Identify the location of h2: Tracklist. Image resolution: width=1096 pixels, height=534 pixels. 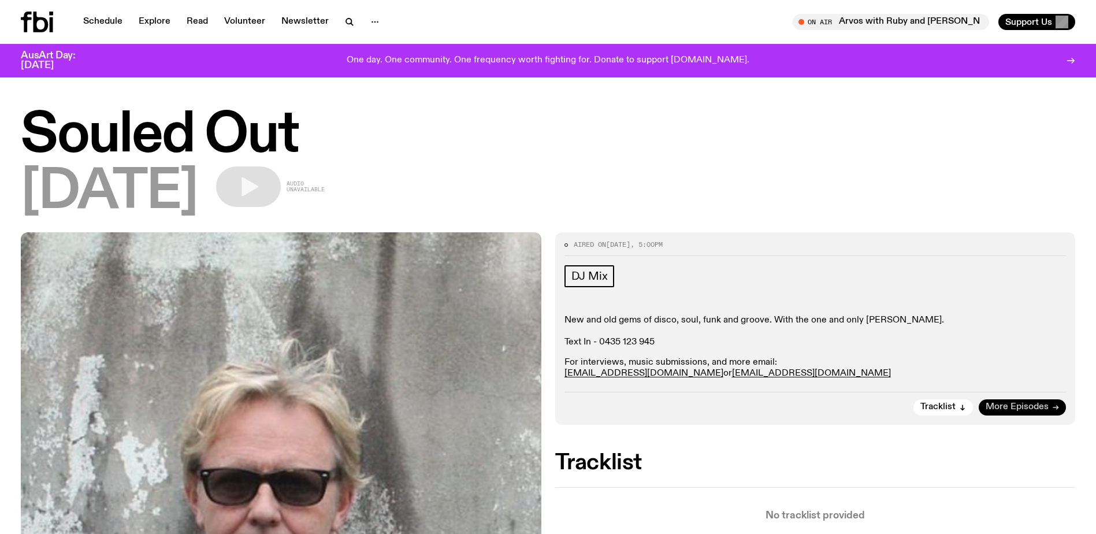
(815, 463).